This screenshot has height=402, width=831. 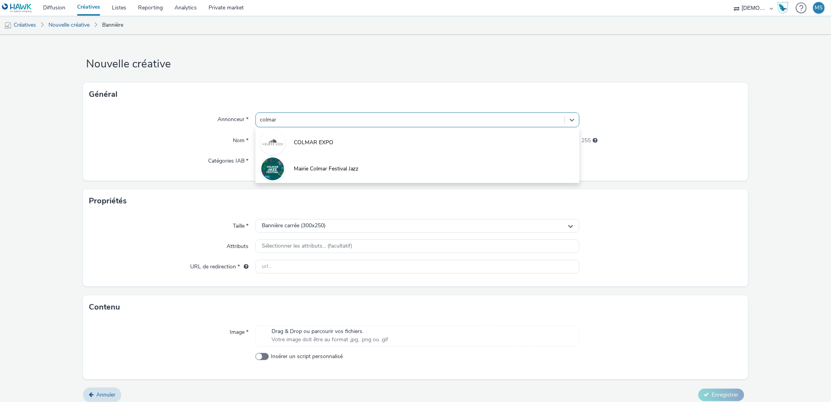 I want to click on a: Hawk Academy, so click(x=785, y=8).